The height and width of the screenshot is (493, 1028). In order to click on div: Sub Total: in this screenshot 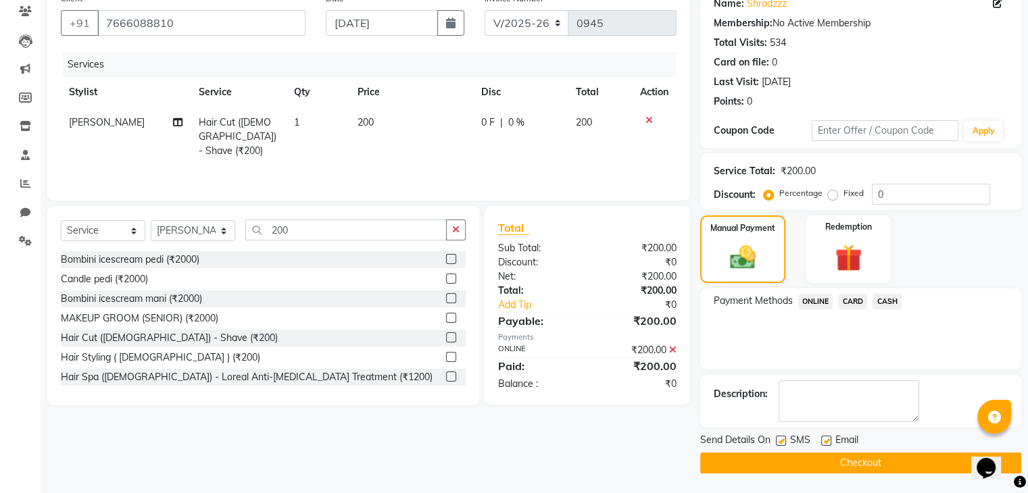, I will do `click(537, 248)`.